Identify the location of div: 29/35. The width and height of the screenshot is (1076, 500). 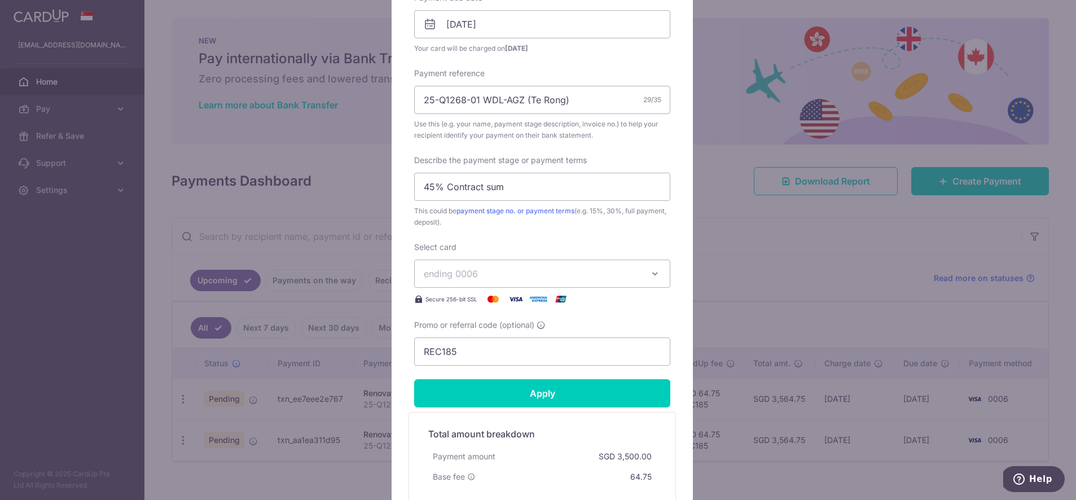
(652, 100).